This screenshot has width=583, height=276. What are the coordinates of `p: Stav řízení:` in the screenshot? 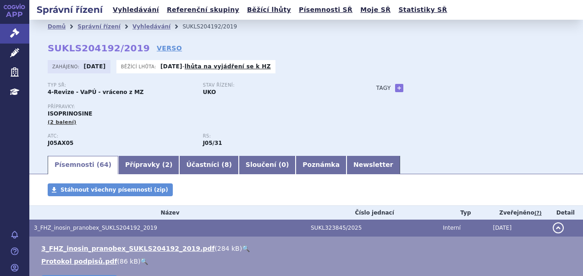 It's located at (275, 85).